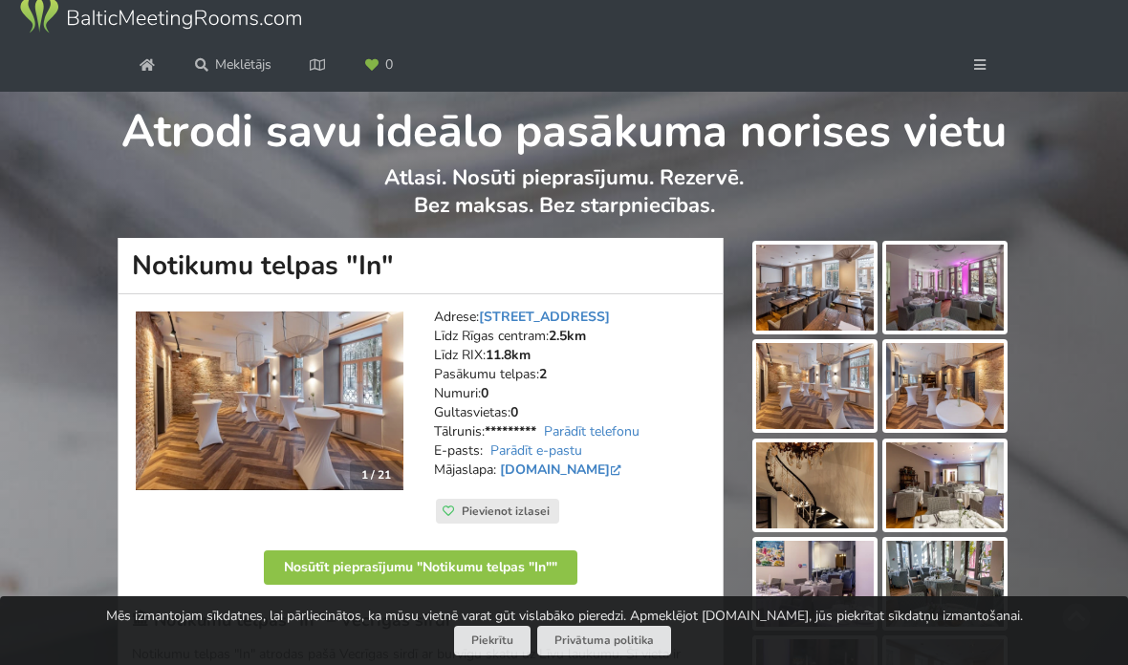  What do you see at coordinates (567, 336) in the screenshot?
I see `strong: 2.5km` at bounding box center [567, 336].